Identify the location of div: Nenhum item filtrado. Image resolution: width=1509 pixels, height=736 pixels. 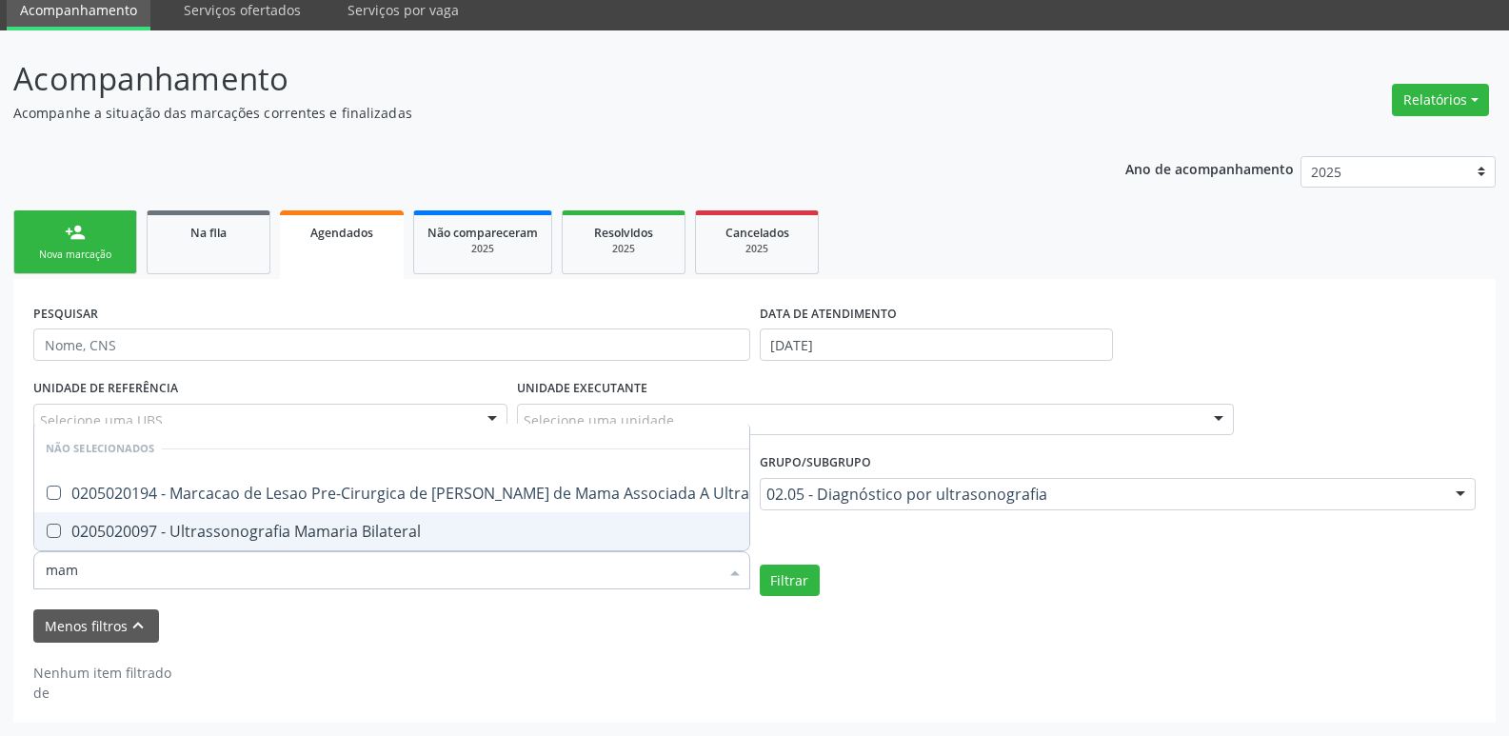
(102, 672).